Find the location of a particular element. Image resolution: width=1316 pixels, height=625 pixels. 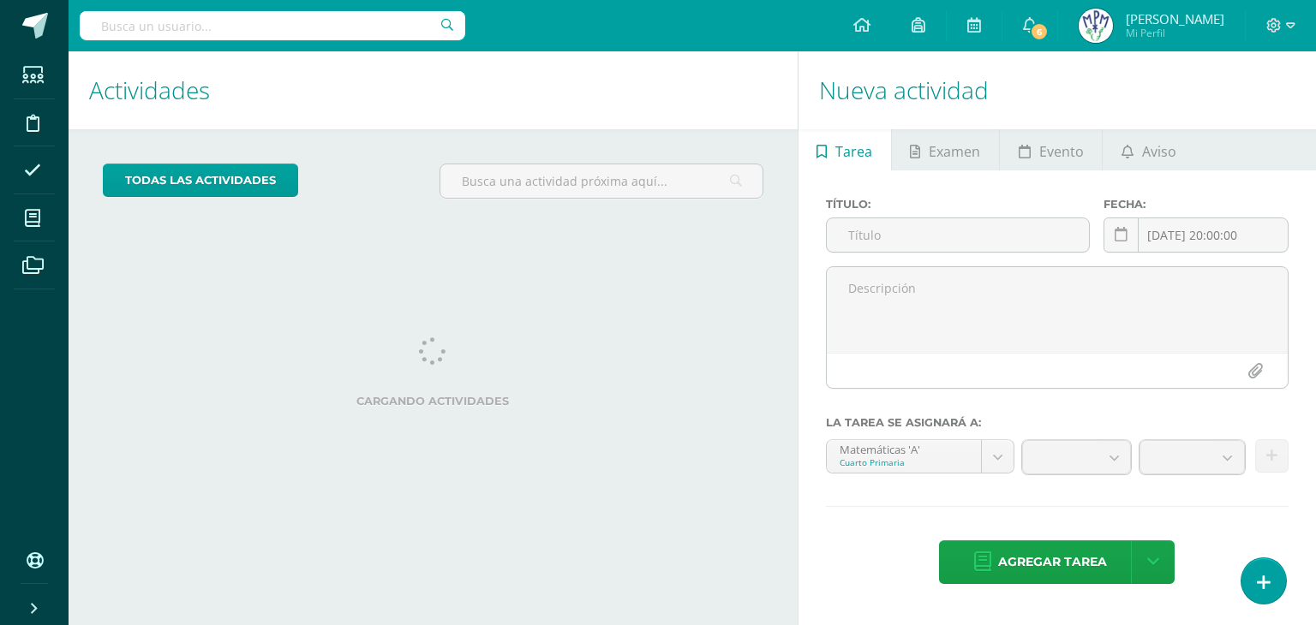

label: Fecha: is located at coordinates (1196, 204).